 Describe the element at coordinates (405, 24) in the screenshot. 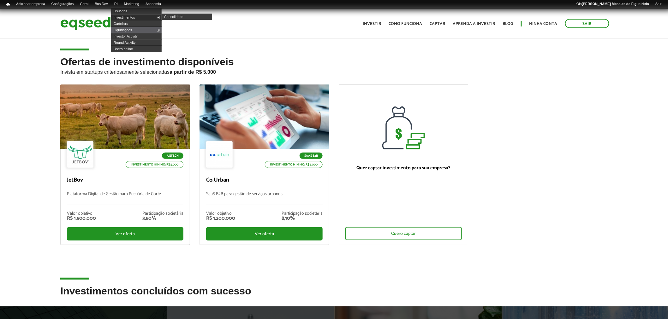

I see `a: Como funciona` at that location.